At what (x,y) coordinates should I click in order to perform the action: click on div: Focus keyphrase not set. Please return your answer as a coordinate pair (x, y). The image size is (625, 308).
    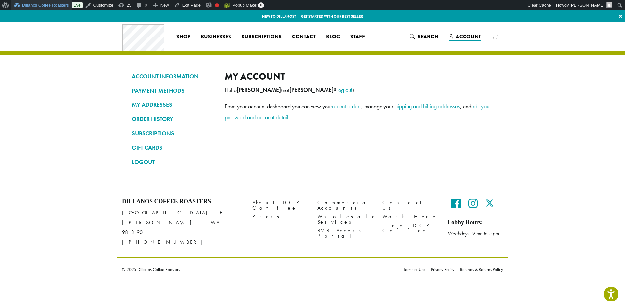
    Looking at the image, I should click on (217, 5).